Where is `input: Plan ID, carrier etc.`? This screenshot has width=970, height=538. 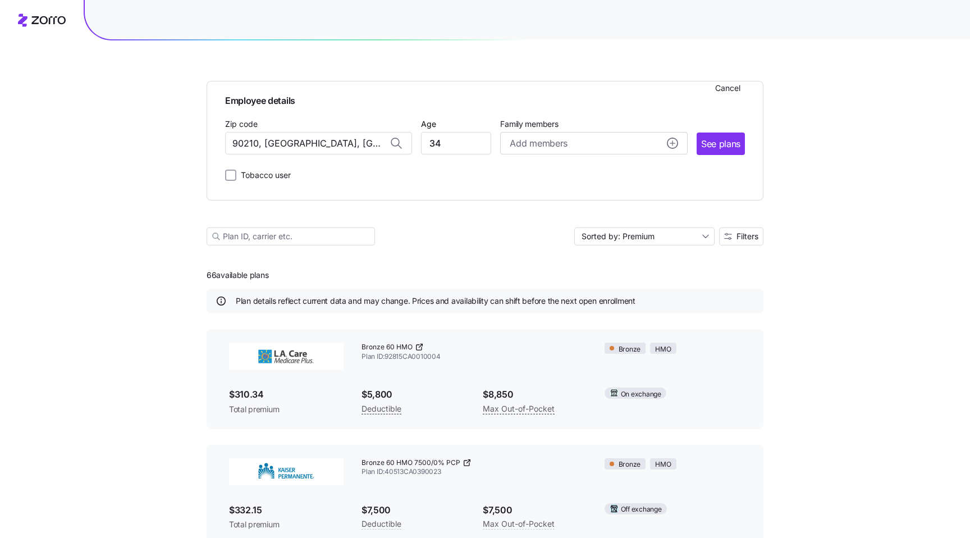 input: Plan ID, carrier etc. is located at coordinates (291, 236).